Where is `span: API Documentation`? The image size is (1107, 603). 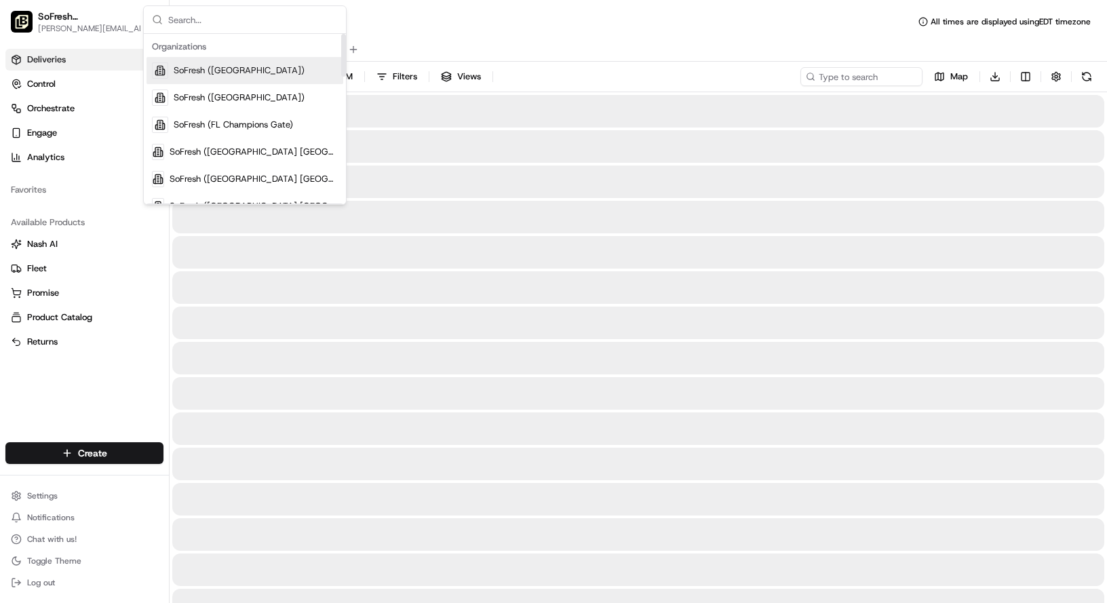 span: API Documentation is located at coordinates (173, 310).